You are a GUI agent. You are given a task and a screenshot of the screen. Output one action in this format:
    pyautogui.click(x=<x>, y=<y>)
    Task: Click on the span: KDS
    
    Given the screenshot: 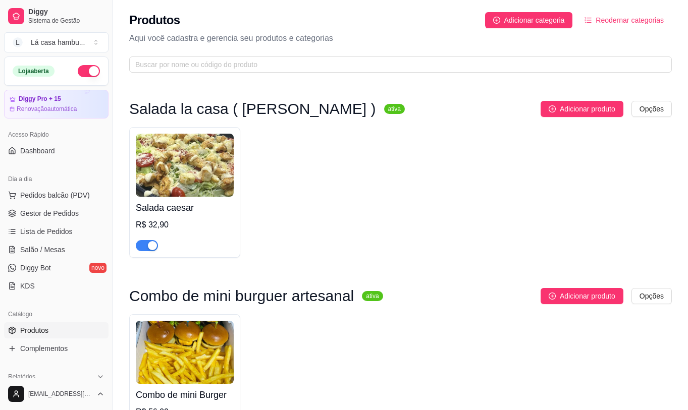 What is the action you would take?
    pyautogui.click(x=27, y=286)
    